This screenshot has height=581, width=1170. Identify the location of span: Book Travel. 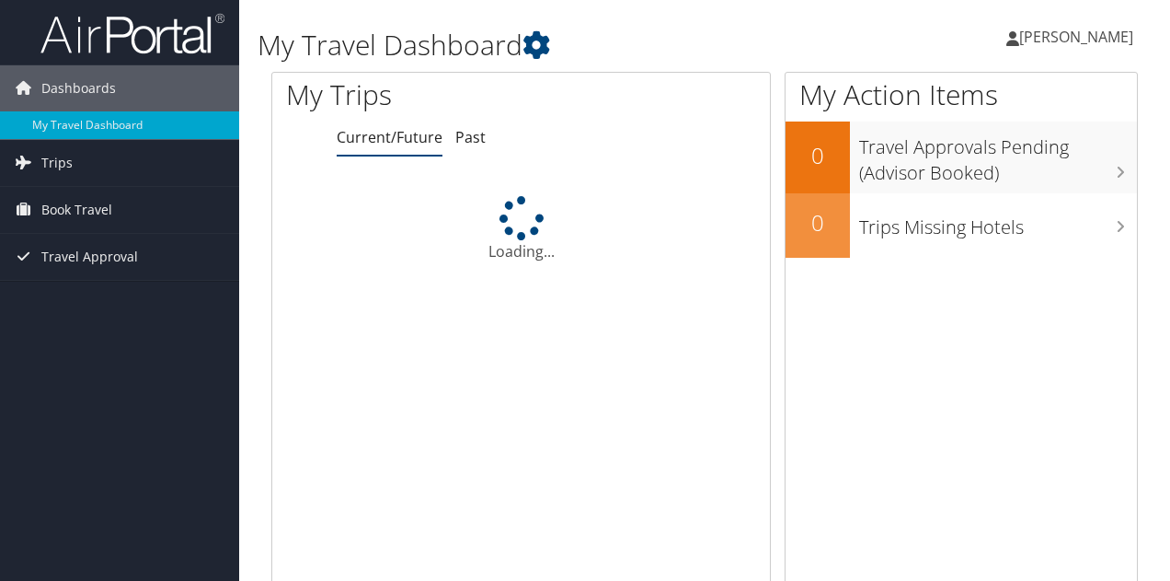
(76, 210).